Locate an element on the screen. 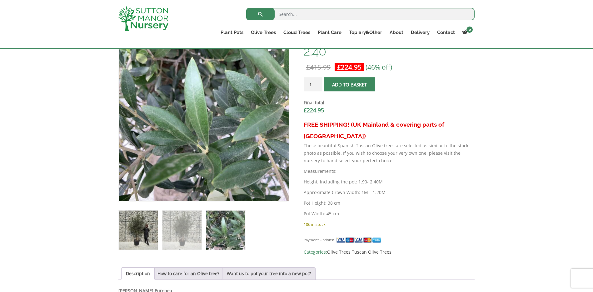 Image resolution: width=593 pixels, height=292 pixels. p: Measurements: is located at coordinates (389, 171).